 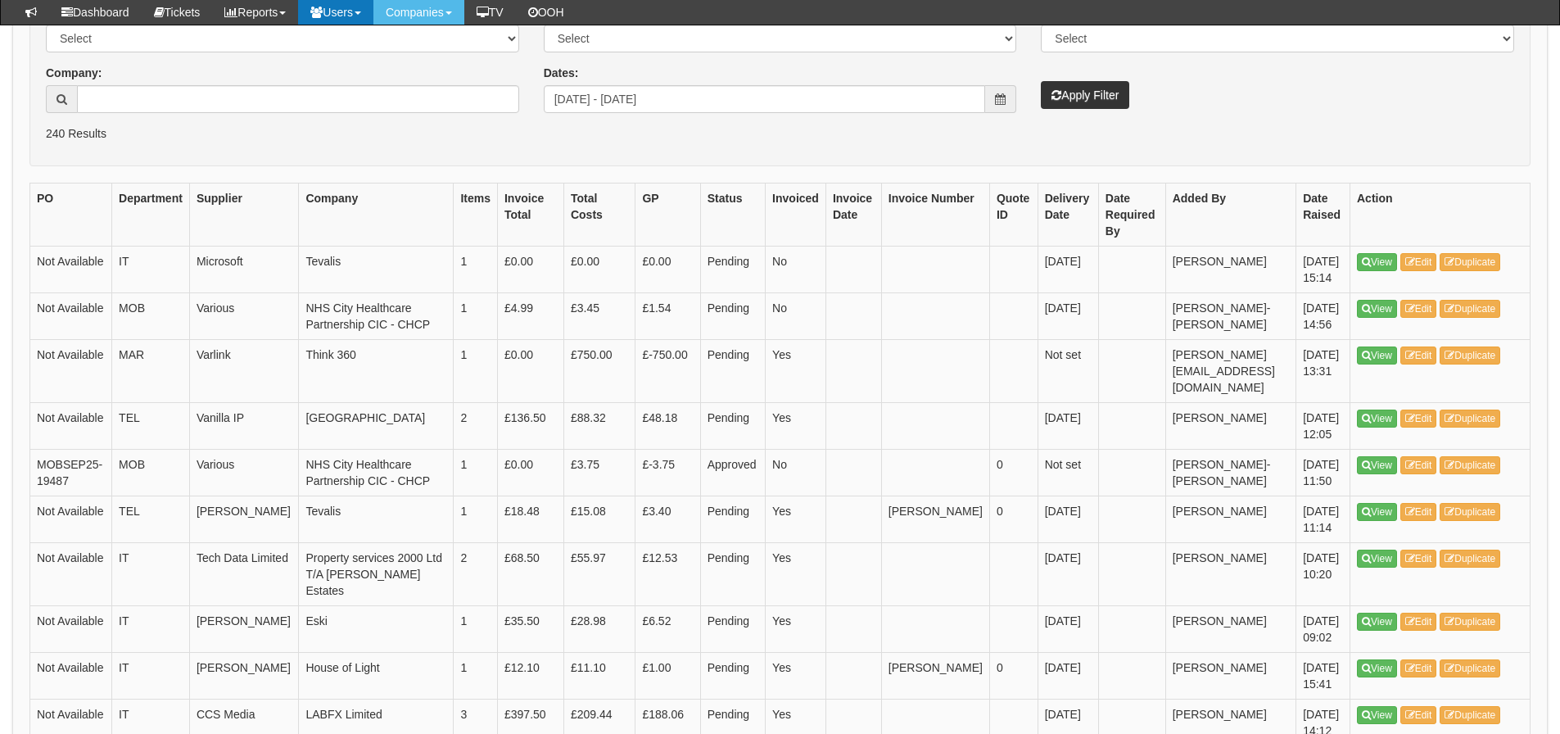 What do you see at coordinates (796, 472) in the screenshot?
I see `td: No` at bounding box center [796, 472].